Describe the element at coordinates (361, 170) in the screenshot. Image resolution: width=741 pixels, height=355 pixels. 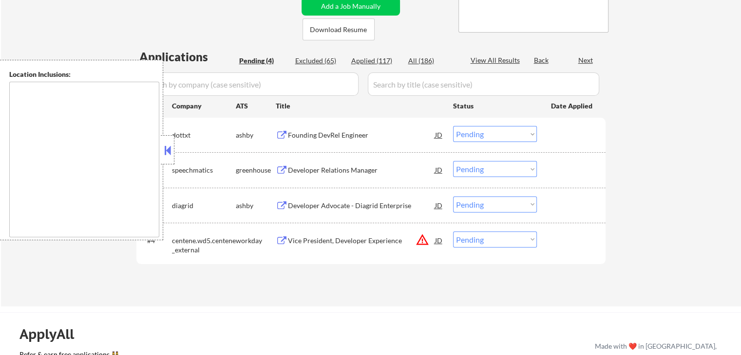
I see `div: Developer Relations Manager` at that location.